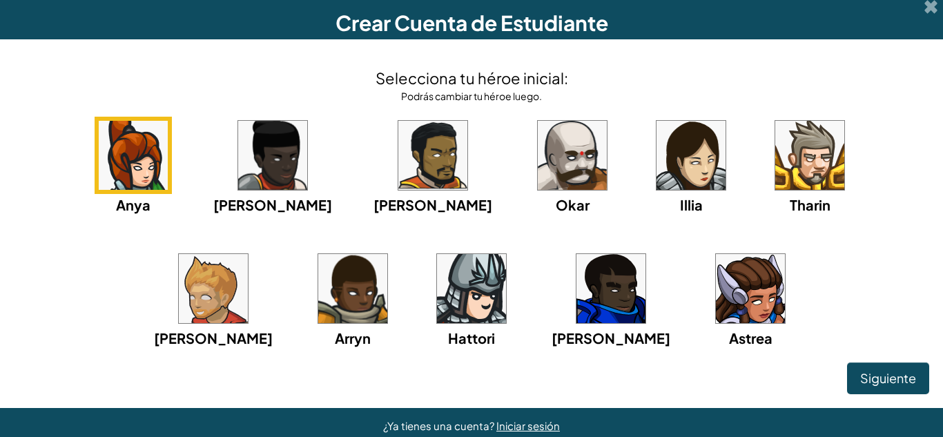  What do you see at coordinates (471, 23) in the screenshot?
I see `font: Crear Cuenta de Estudiante` at bounding box center [471, 23].